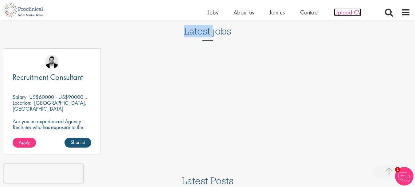  I want to click on p: US$60000 - US$90000 per annum, so click(68, 96).